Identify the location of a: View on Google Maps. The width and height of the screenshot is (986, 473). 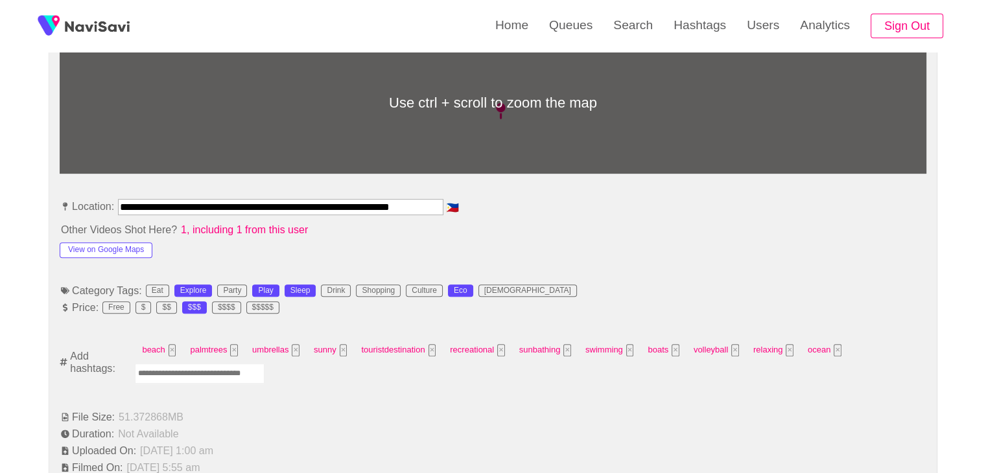
(106, 248).